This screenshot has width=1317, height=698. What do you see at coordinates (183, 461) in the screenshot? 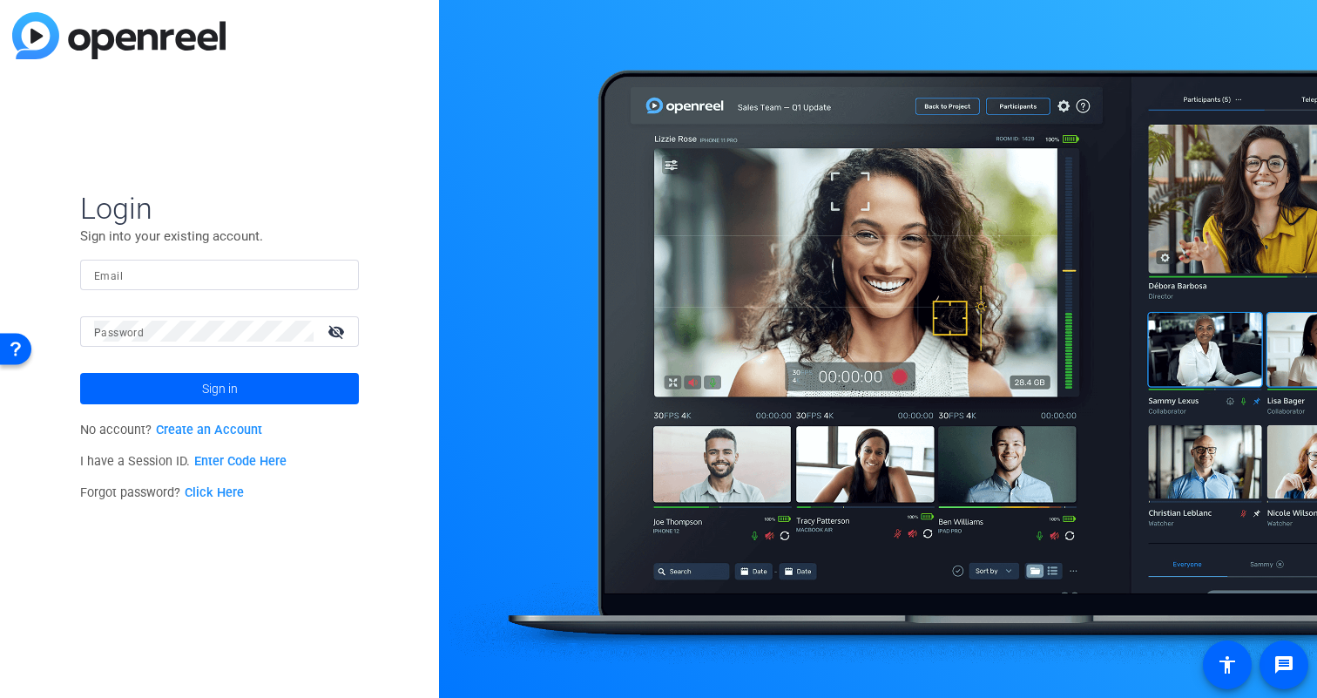
I see `span: I have a Session ID.` at bounding box center [183, 461].